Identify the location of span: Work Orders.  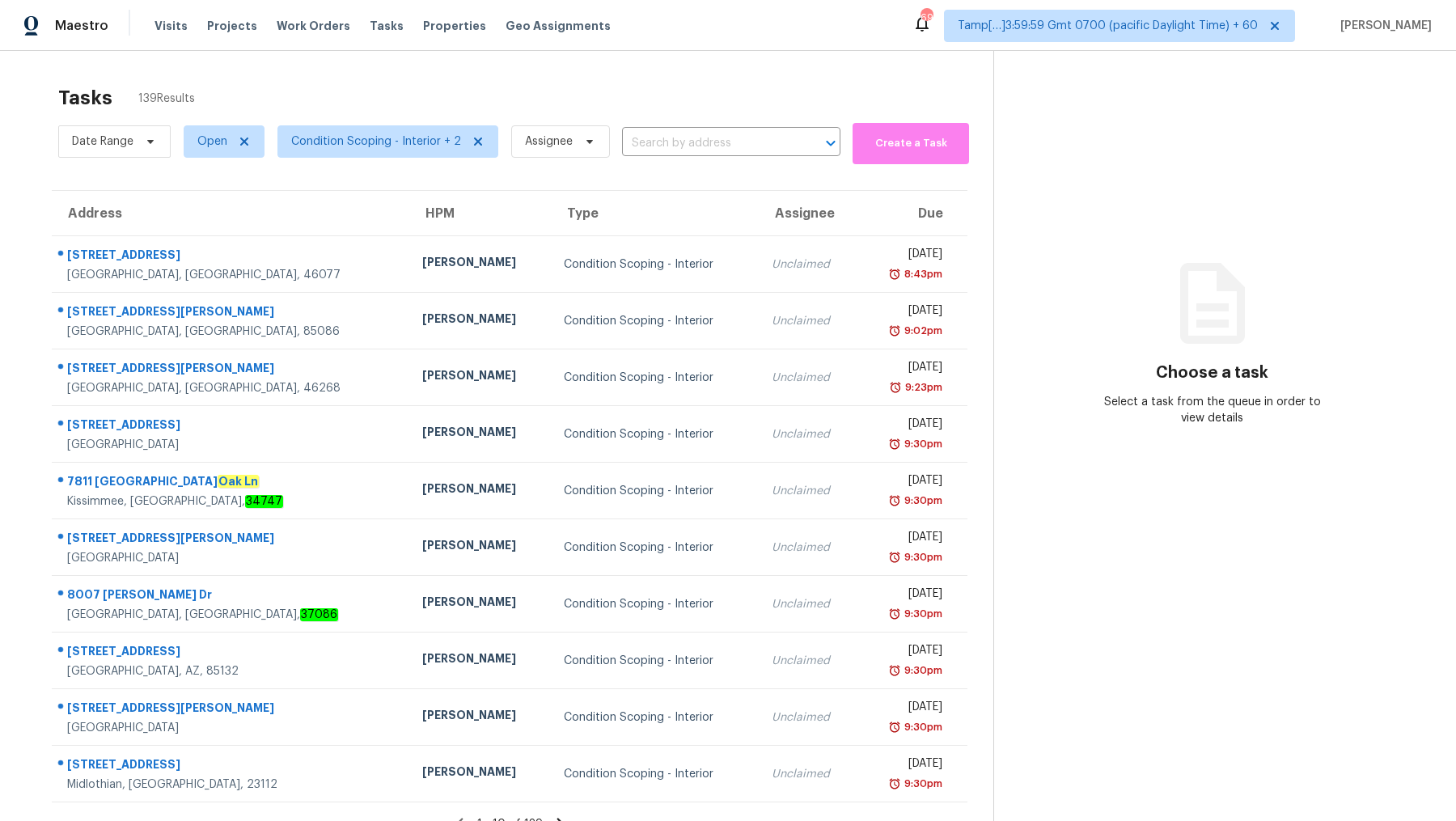
(313, 26).